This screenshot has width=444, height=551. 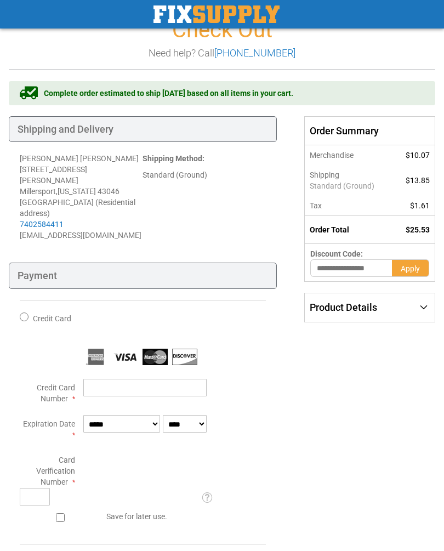 I want to click on span: Order Summary, so click(x=369, y=131).